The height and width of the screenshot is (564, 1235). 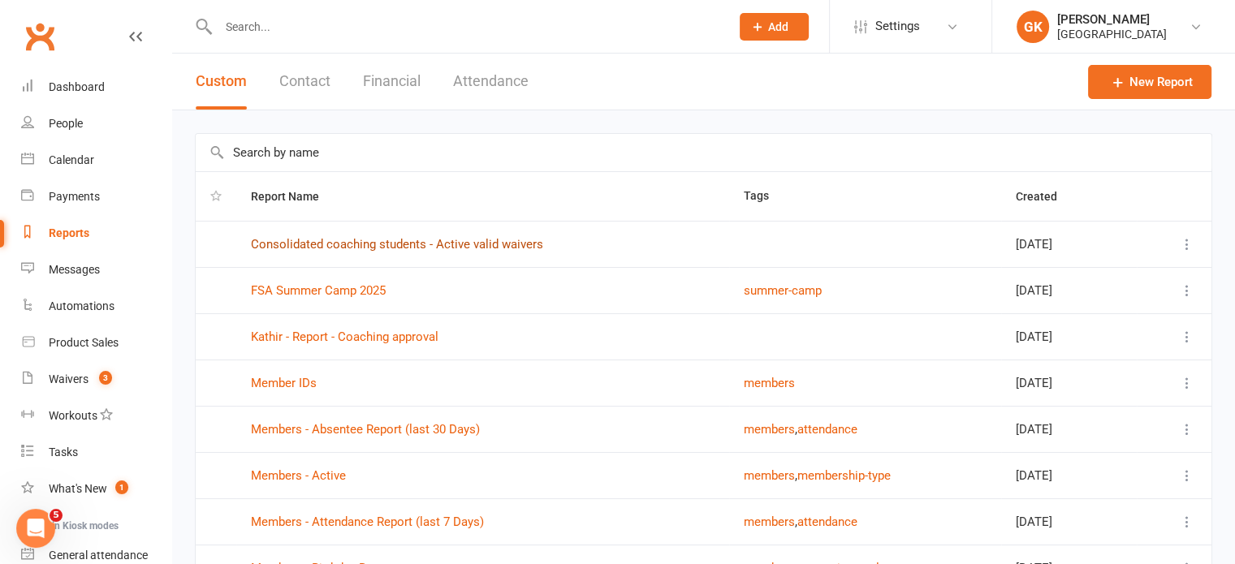 What do you see at coordinates (344, 337) in the screenshot?
I see `a: Kathir - Report - Coaching approval` at bounding box center [344, 337].